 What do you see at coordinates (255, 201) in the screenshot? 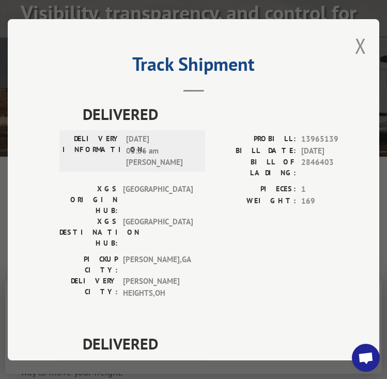
I see `label: WEIGHT:` at bounding box center [255, 201].